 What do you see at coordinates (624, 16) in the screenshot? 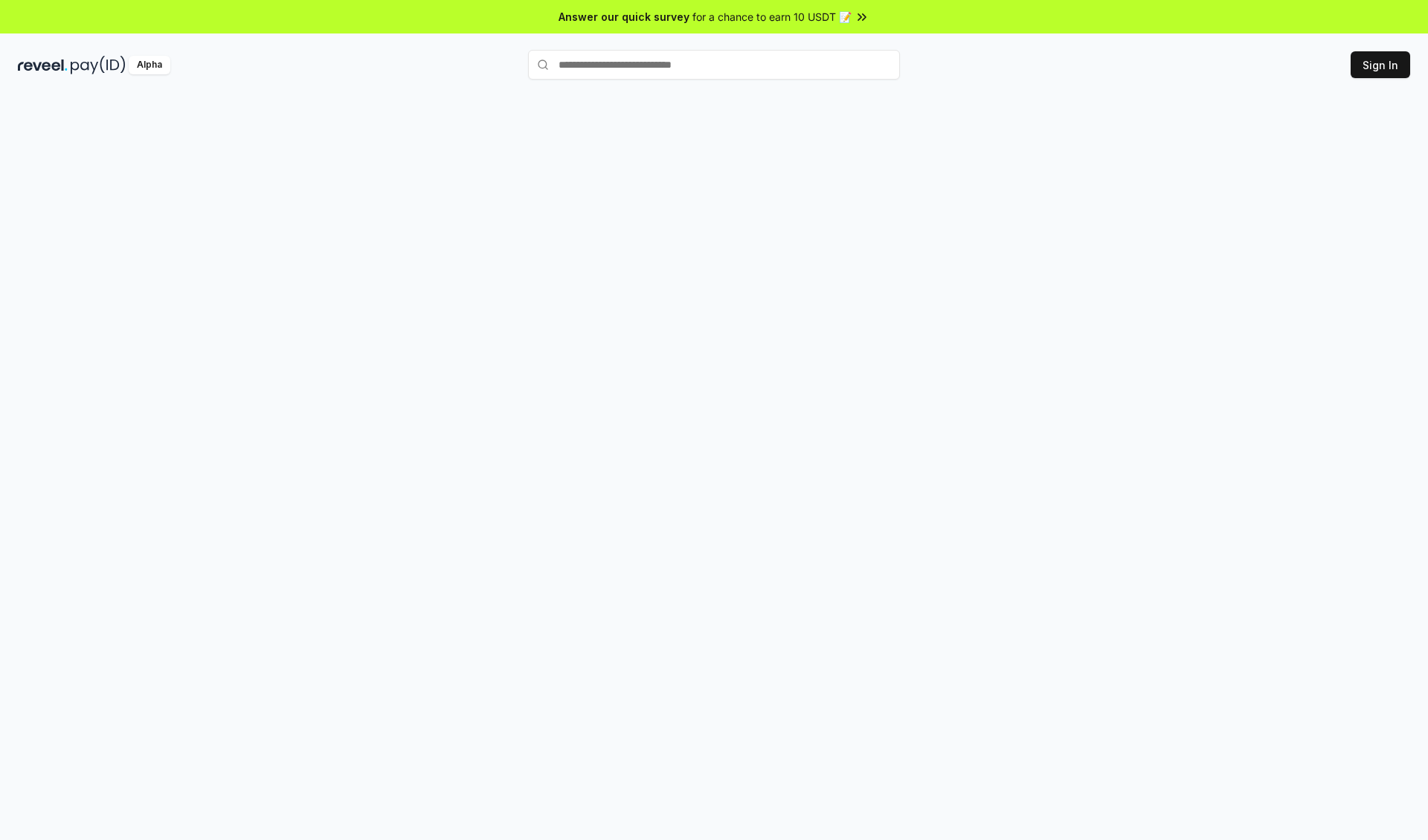
I see `span: Answer our quick survey` at bounding box center [624, 16].